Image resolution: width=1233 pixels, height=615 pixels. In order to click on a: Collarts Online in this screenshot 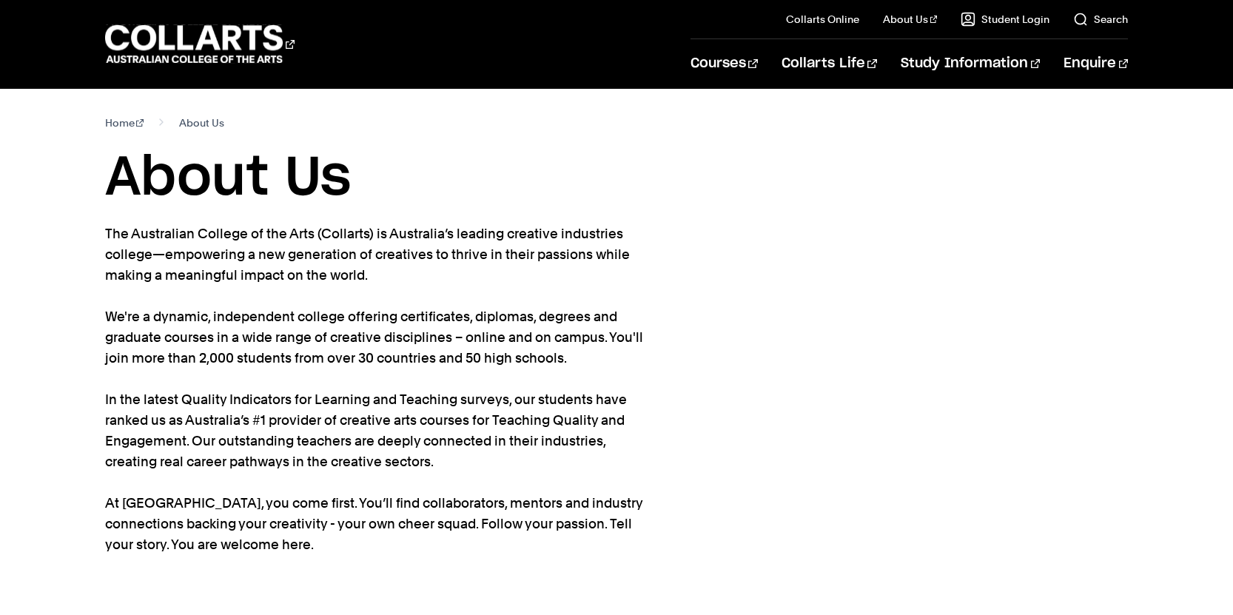, I will do `click(822, 19)`.